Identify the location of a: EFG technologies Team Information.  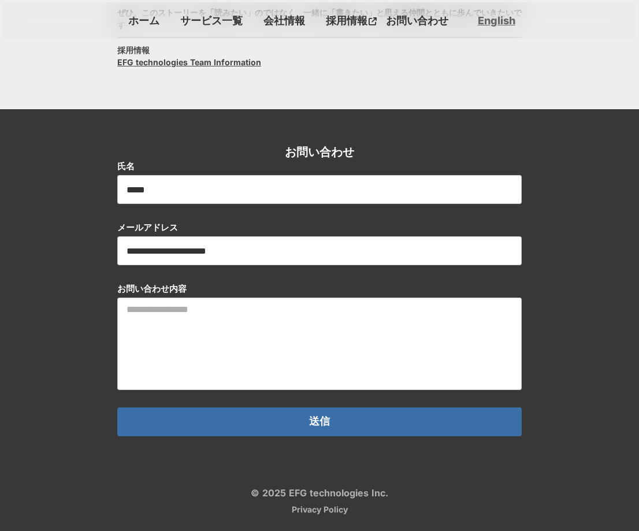
(189, 62).